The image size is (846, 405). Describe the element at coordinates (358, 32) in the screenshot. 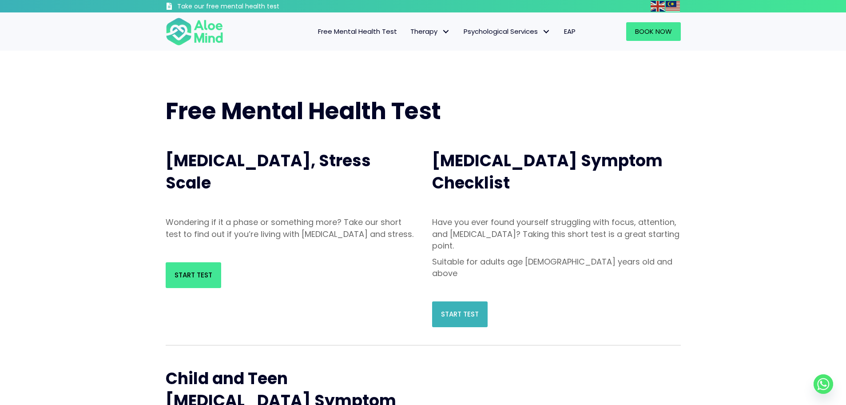

I see `a: Free Mental Health Test` at that location.